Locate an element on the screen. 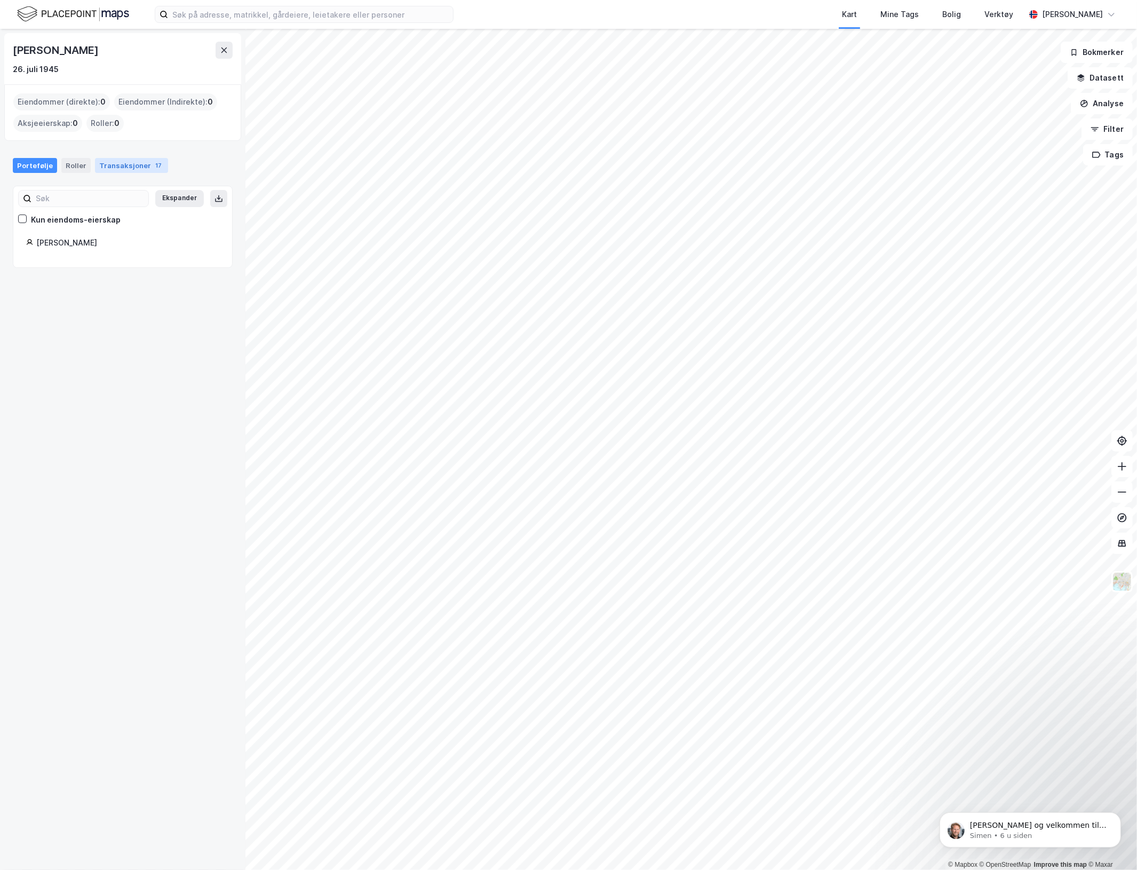 Image resolution: width=1137 pixels, height=870 pixels. p: Message from Simen, sent 6 u siden is located at coordinates (115, 46).